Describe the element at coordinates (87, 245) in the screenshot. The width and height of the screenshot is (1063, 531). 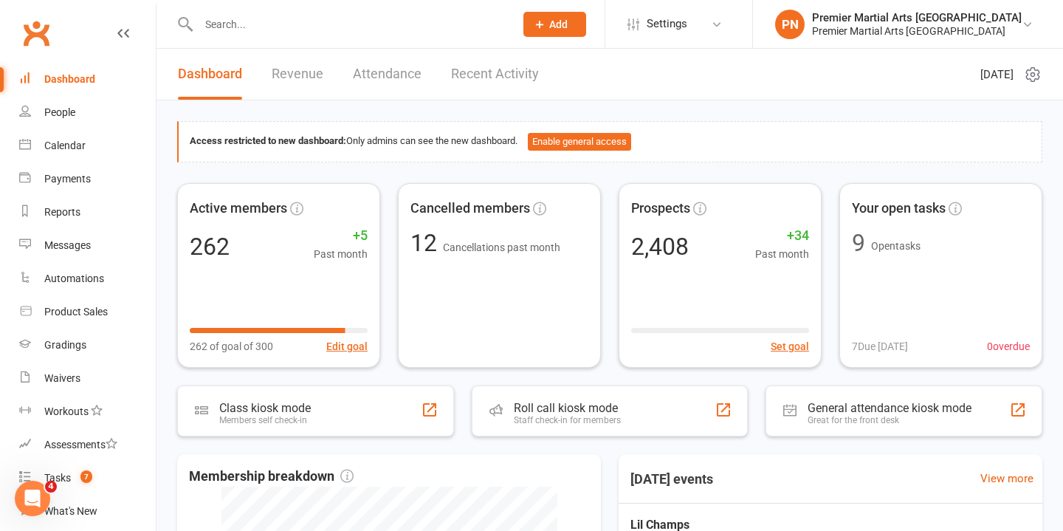
I see `a: Messages` at that location.